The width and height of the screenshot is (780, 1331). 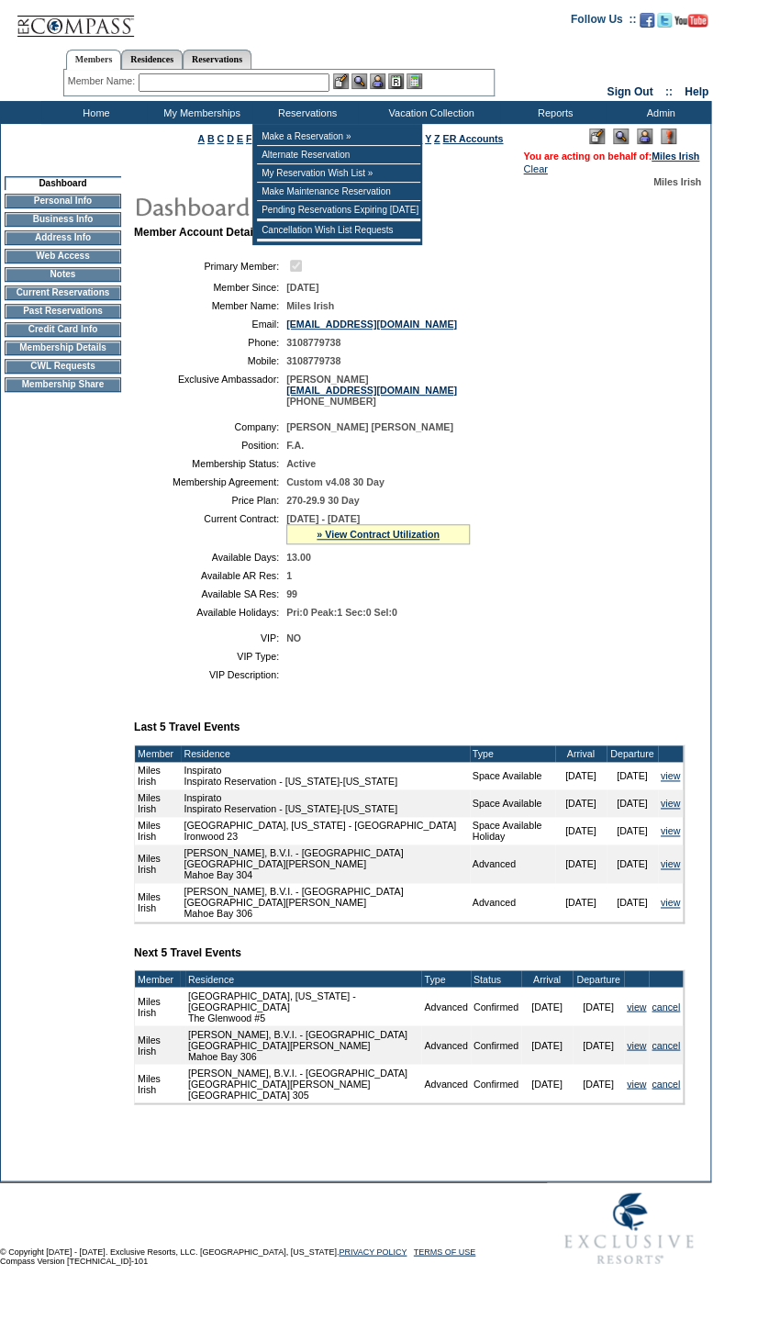 What do you see at coordinates (596, 136) in the screenshot?
I see `img: Edit Mode` at bounding box center [596, 136].